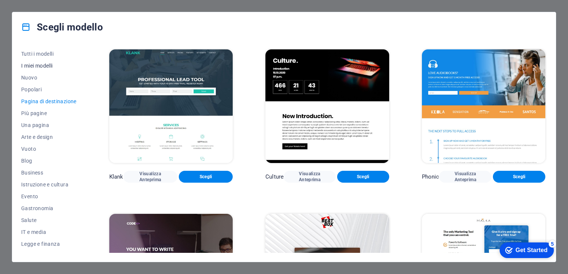 This screenshot has width=568, height=274. I want to click on span: Vuoto, so click(49, 149).